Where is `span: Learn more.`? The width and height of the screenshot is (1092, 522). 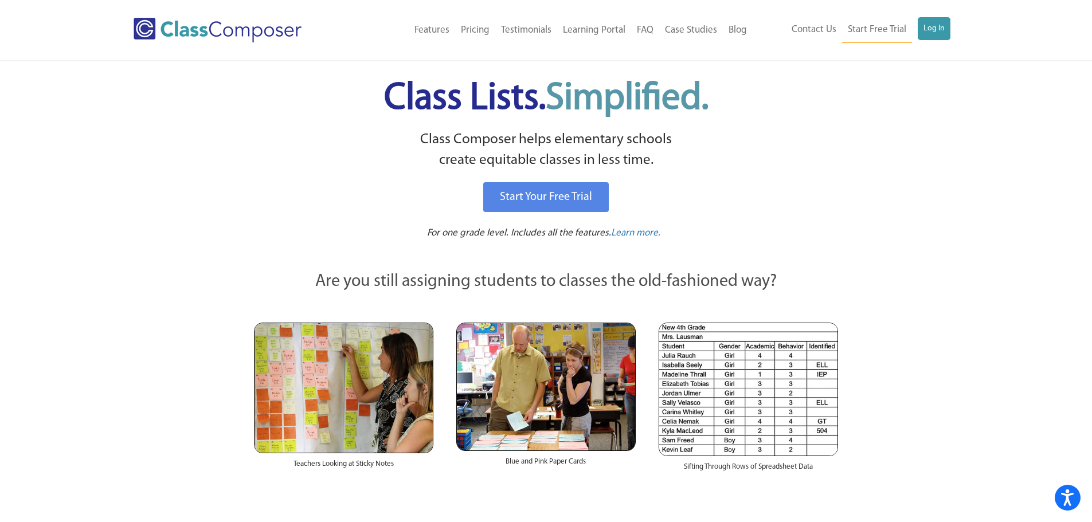
span: Learn more. is located at coordinates (635, 233).